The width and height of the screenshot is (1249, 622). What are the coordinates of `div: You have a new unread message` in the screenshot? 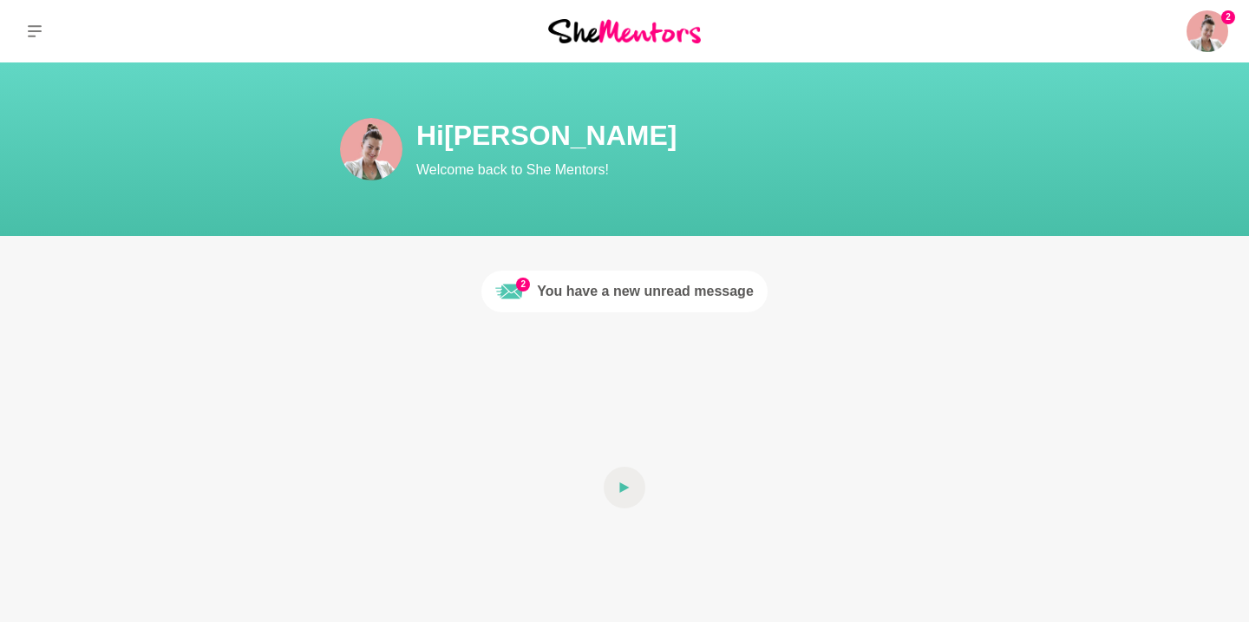 It's located at (645, 291).